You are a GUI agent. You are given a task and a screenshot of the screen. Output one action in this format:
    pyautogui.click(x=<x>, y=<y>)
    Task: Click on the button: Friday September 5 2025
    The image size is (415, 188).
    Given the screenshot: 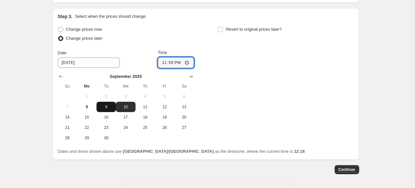 What is the action you would take?
    pyautogui.click(x=165, y=97)
    